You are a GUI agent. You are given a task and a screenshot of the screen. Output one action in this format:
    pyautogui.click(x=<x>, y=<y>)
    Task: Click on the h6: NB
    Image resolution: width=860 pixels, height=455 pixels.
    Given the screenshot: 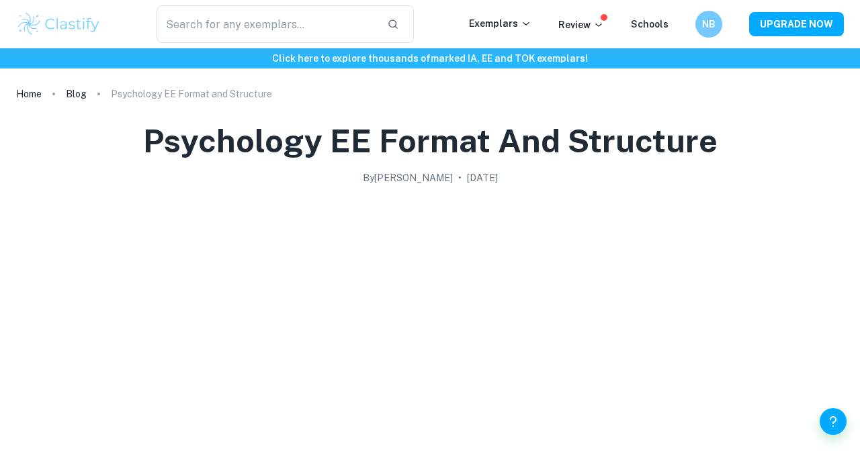 What is the action you would take?
    pyautogui.click(x=708, y=24)
    